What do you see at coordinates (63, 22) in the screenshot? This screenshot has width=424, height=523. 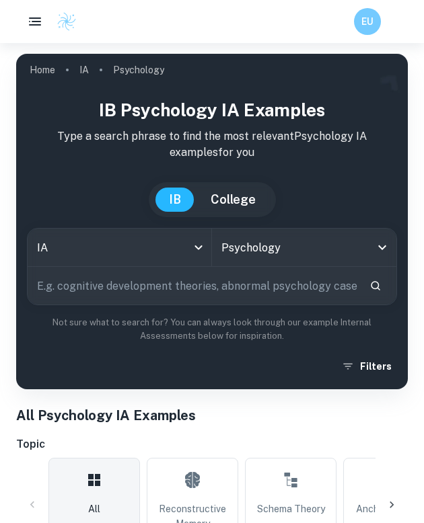 I see `a: Clastify logo` at bounding box center [63, 22].